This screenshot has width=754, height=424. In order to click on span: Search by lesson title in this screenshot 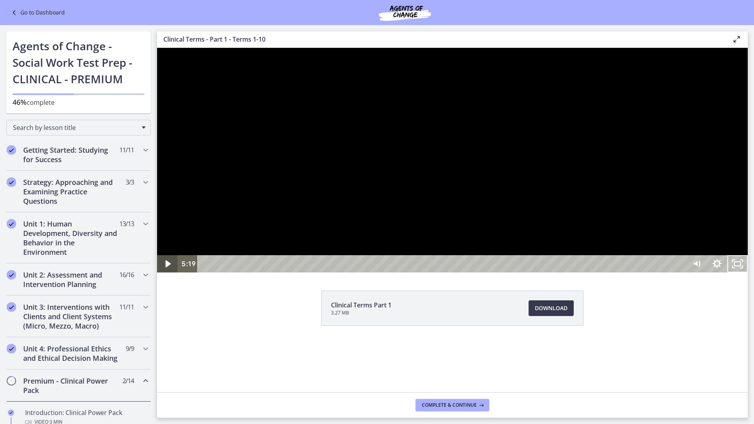, I will do `click(75, 128)`.